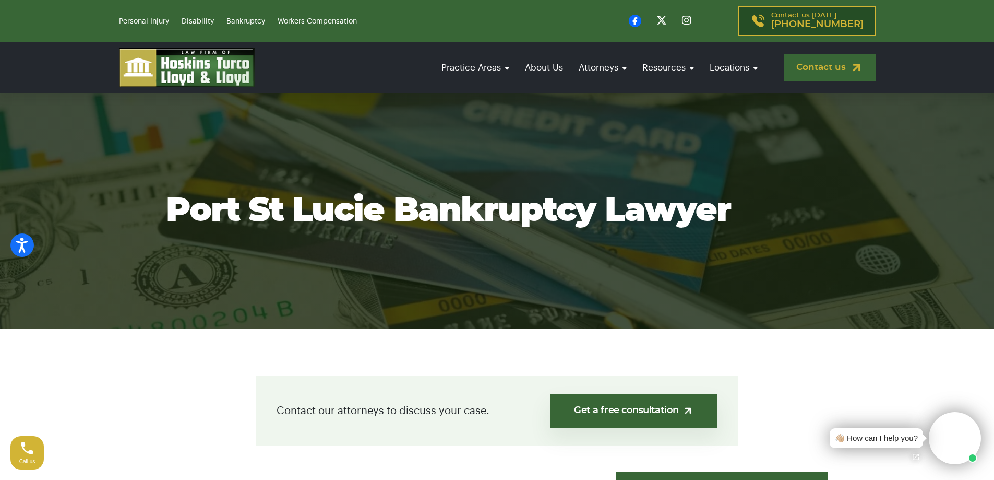 This screenshot has height=480, width=994. What do you see at coordinates (246, 21) in the screenshot?
I see `a: Bankruptcy` at bounding box center [246, 21].